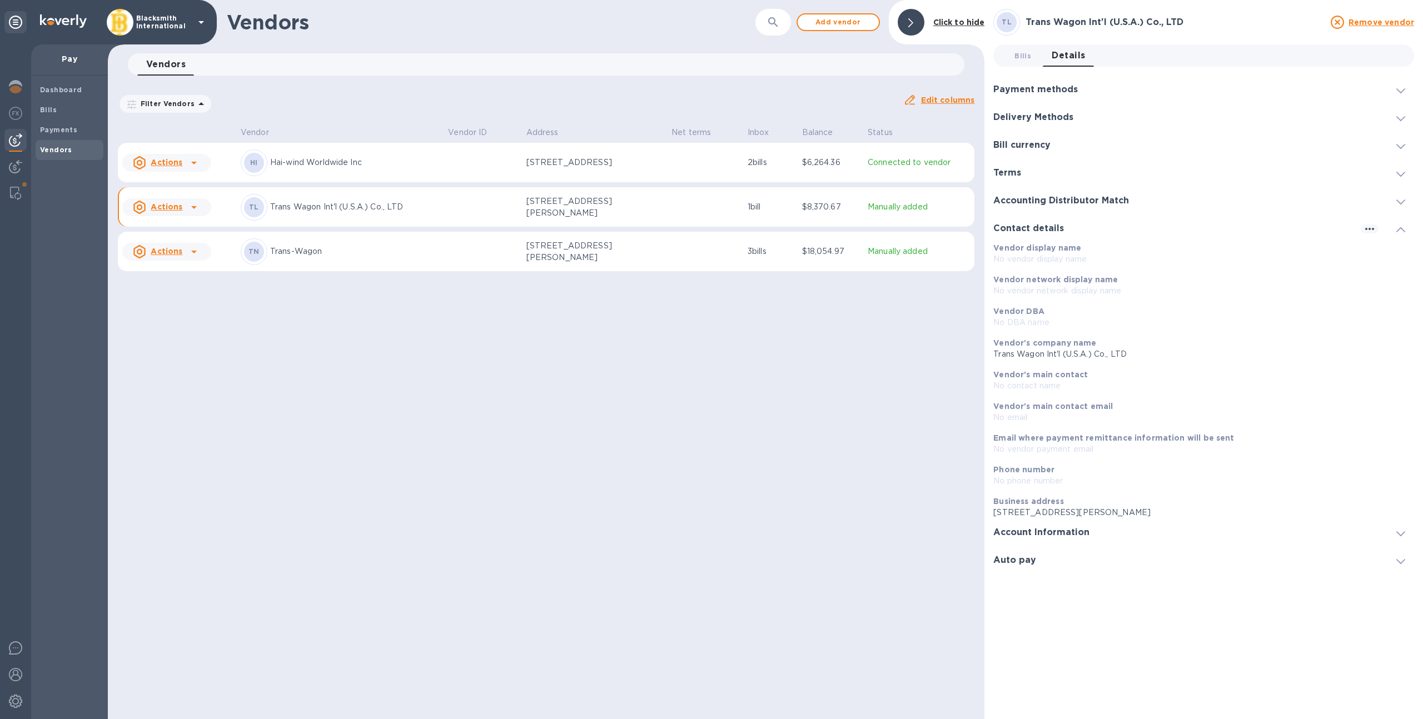  What do you see at coordinates (1199, 259) in the screenshot?
I see `p: No vendor display name` at bounding box center [1199, 259].